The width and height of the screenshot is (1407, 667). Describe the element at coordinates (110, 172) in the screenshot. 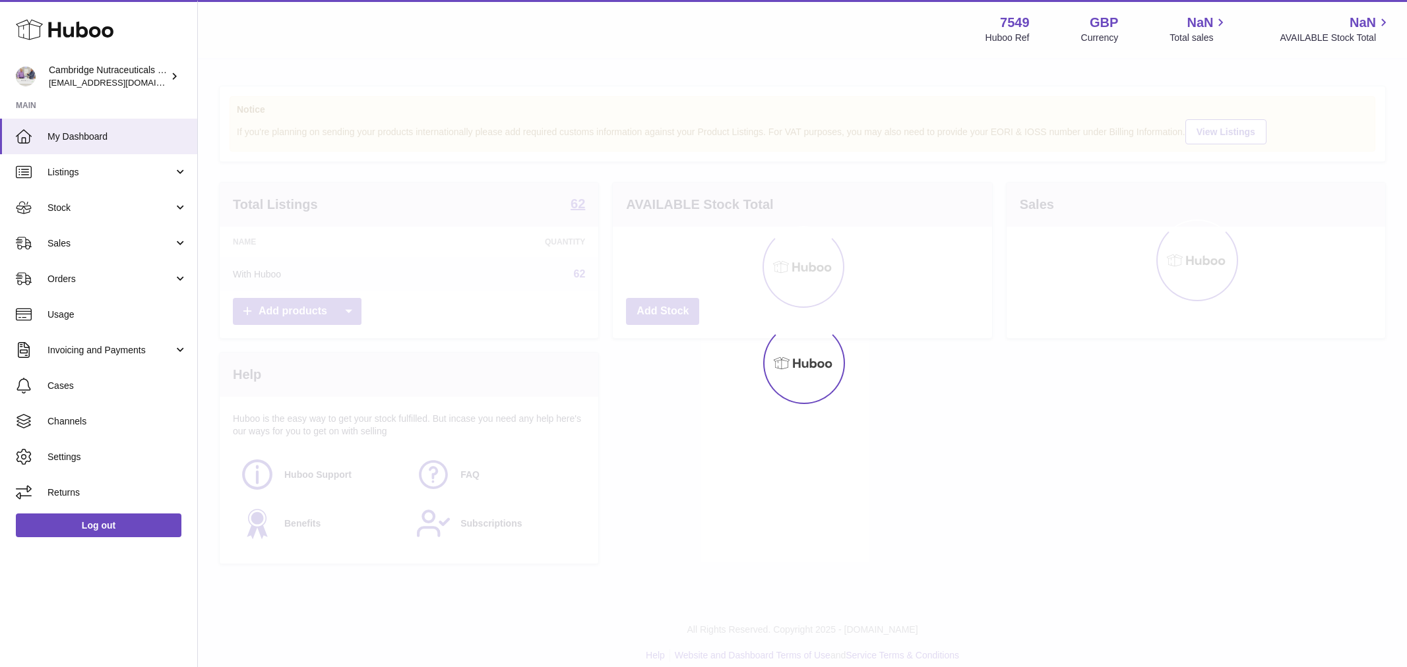

I see `span: Listings` at that location.